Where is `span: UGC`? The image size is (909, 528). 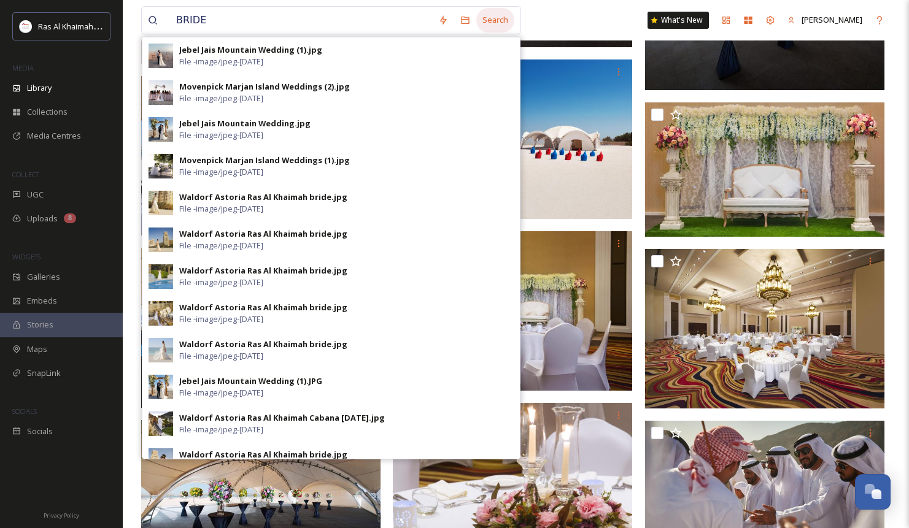 span: UGC is located at coordinates (35, 195).